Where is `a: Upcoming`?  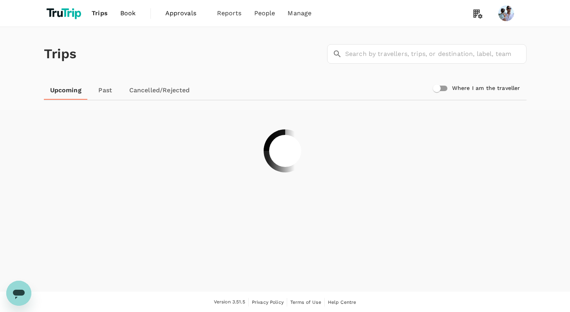
a: Upcoming is located at coordinates (66, 90).